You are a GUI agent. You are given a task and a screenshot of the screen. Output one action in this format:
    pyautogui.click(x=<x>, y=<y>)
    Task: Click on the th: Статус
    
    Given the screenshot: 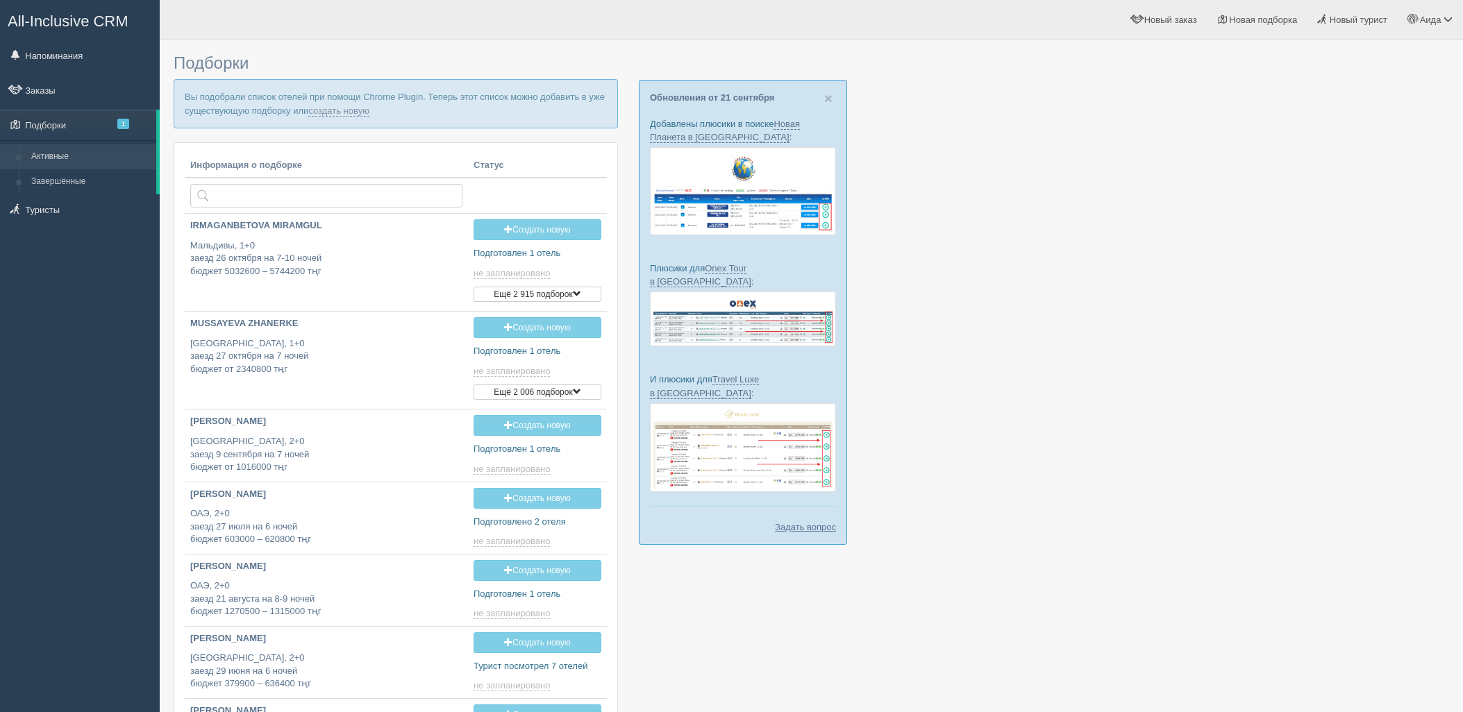 What is the action you would take?
    pyautogui.click(x=537, y=166)
    